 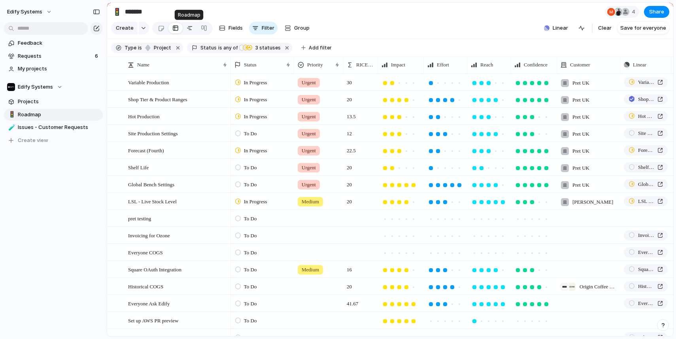 I want to click on a: Square OAuth Integration, so click(x=646, y=269).